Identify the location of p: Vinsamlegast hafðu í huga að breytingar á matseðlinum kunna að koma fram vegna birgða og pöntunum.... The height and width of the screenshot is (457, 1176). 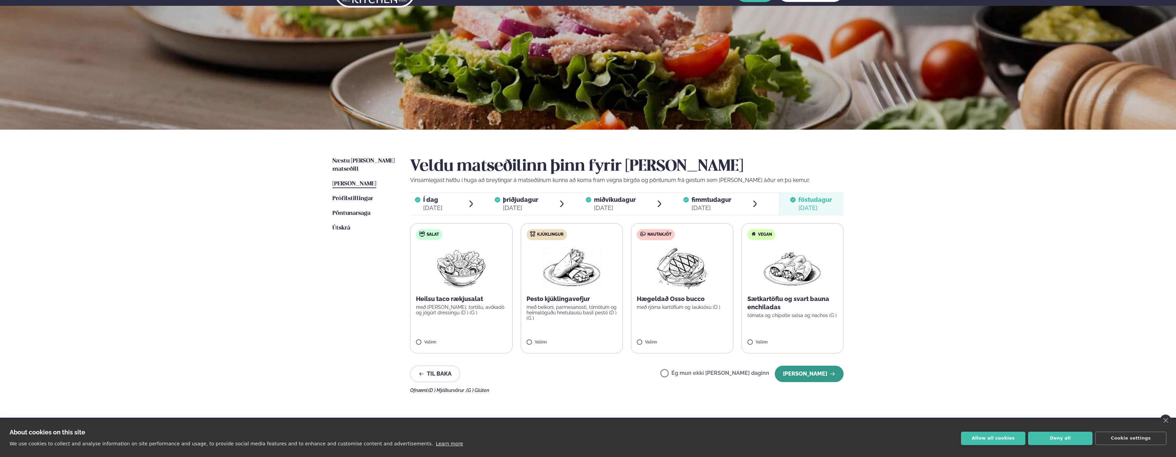
(627, 180).